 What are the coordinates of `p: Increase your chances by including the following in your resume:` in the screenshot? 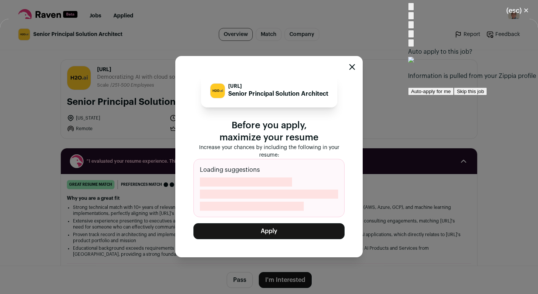 It's located at (269, 151).